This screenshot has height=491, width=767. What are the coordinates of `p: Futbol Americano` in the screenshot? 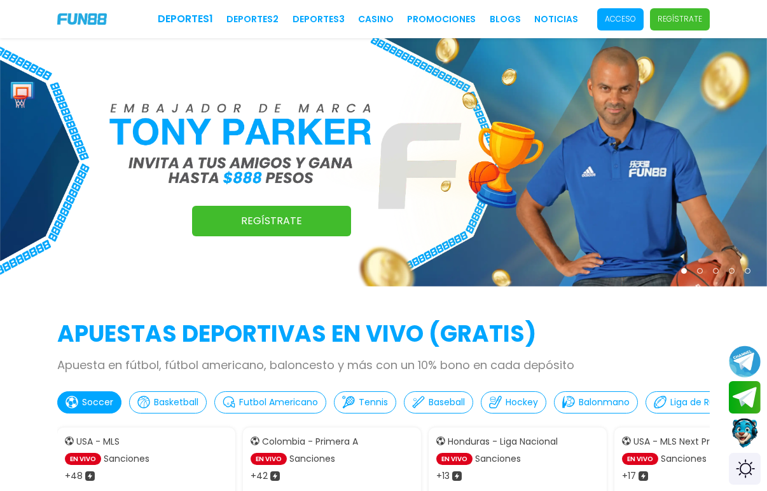 It's located at (278, 402).